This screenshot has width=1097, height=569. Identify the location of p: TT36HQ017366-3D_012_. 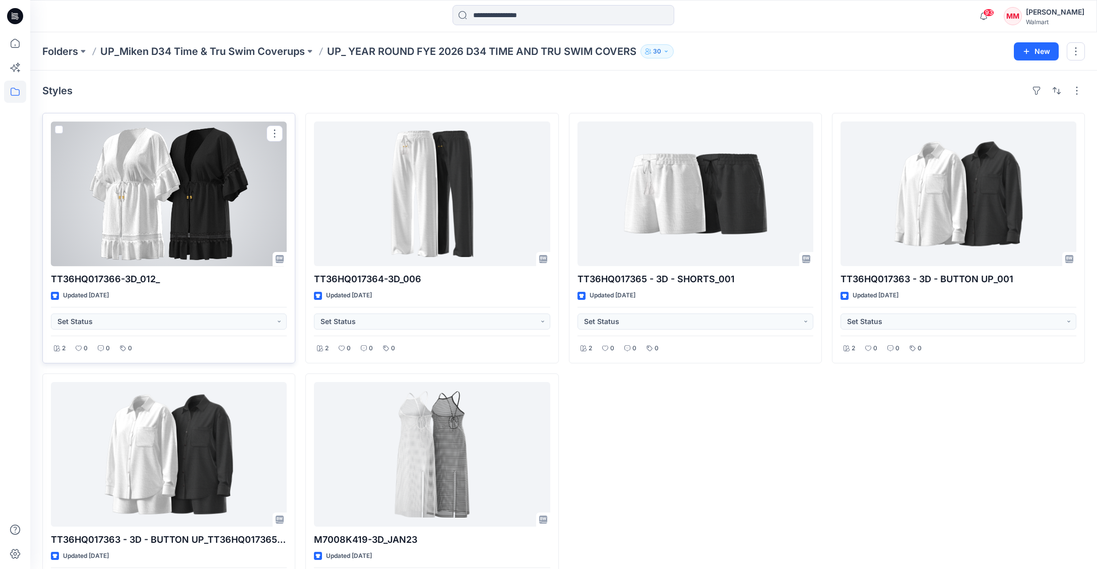
(169, 279).